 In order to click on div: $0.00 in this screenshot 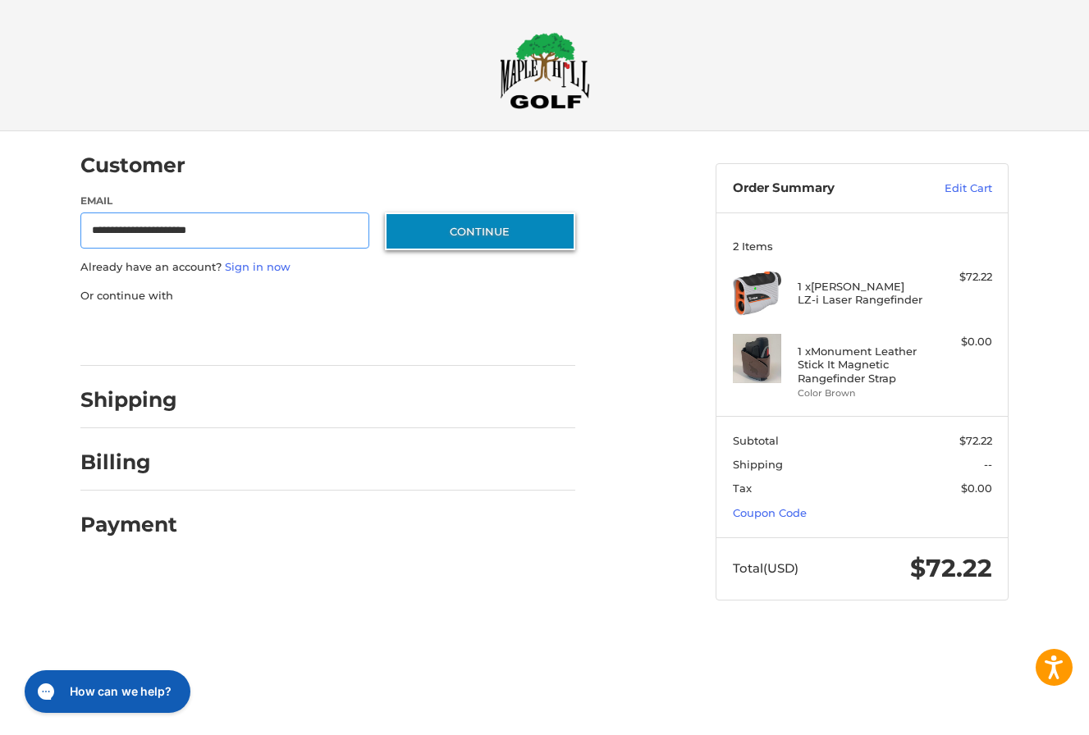, I will do `click(960, 342)`.